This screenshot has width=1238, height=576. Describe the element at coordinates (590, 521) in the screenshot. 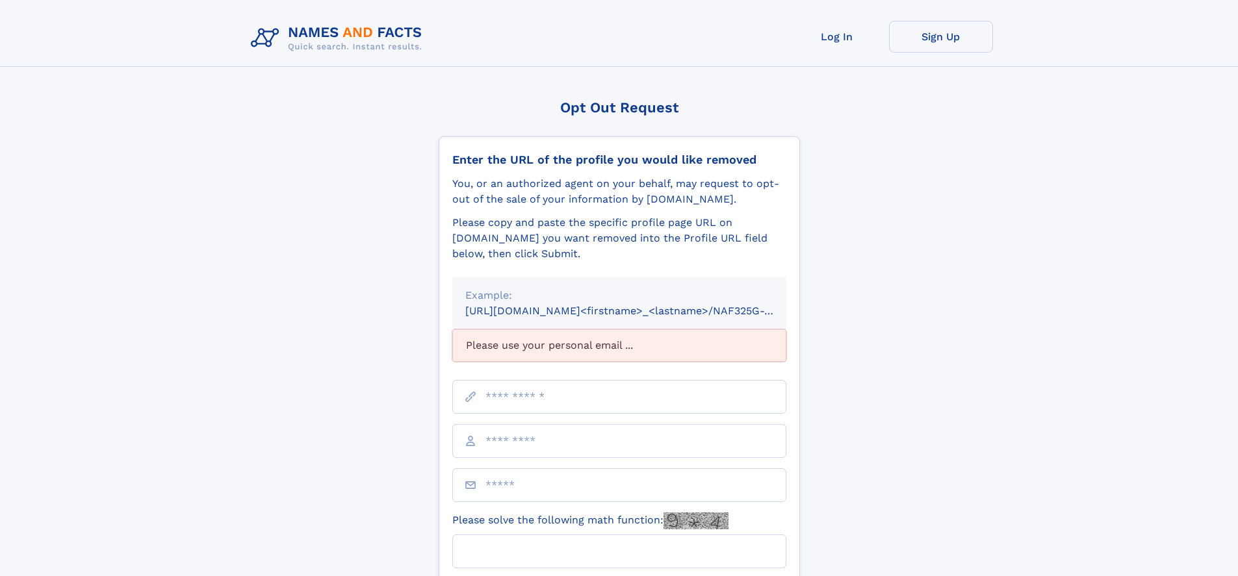

I see `label: Please solve the following math function:` at that location.